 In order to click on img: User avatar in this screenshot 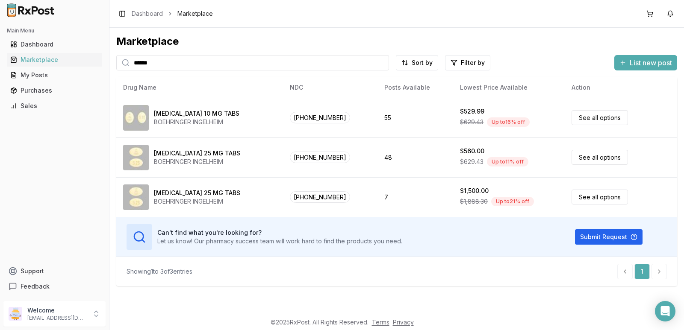, I will do `click(15, 314)`.